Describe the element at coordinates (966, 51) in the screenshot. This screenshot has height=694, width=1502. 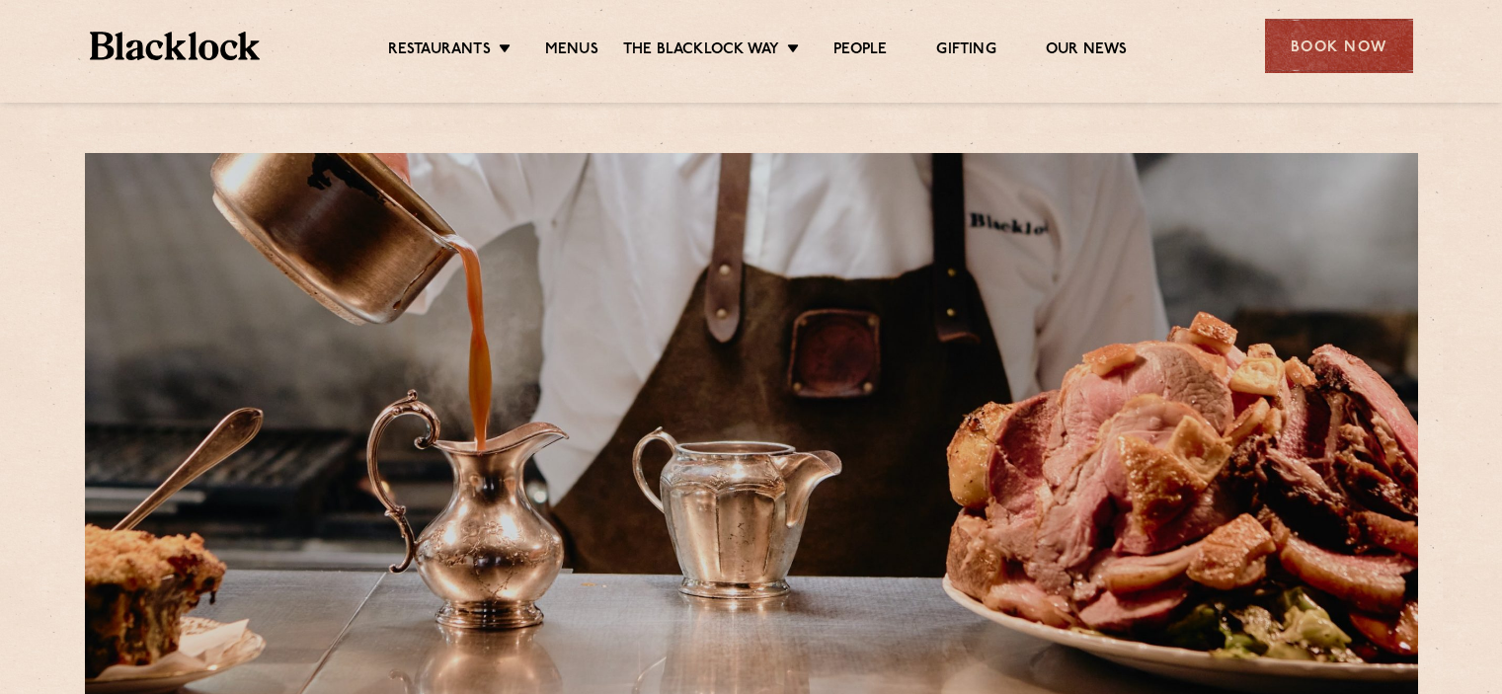
I see `a: Gifting` at that location.